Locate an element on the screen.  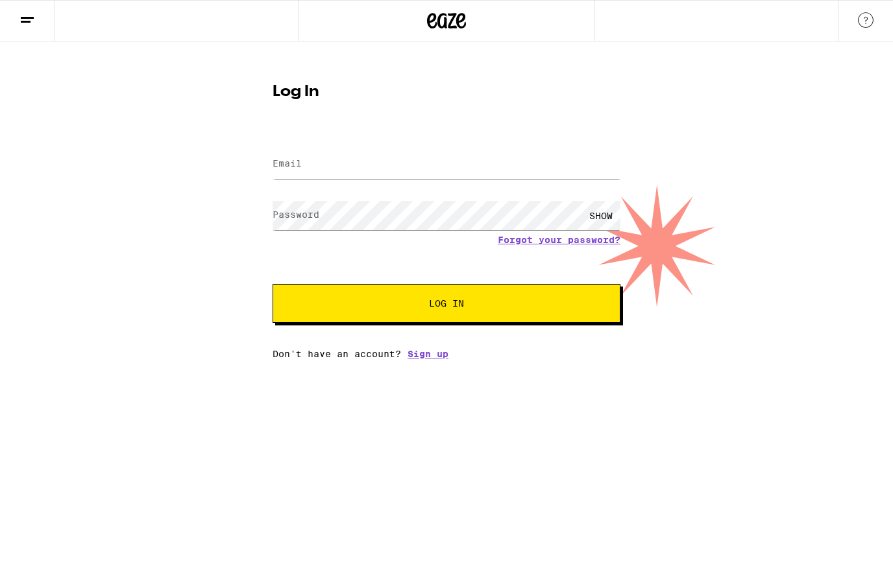
button: Log In is located at coordinates (446, 304).